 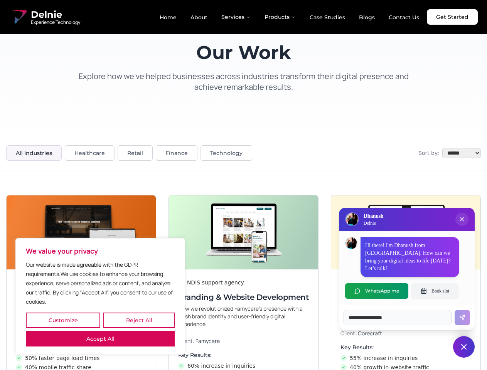 I want to click on button: Close chat, so click(x=464, y=347).